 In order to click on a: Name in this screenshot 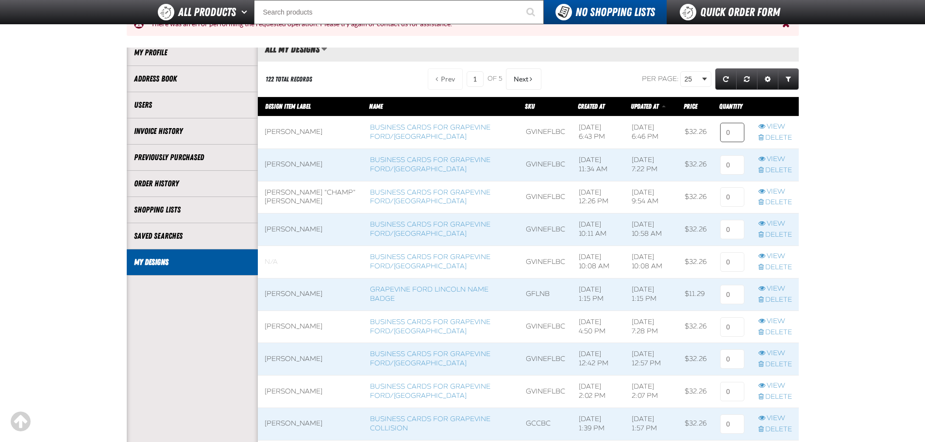, I will do `click(376, 106)`.